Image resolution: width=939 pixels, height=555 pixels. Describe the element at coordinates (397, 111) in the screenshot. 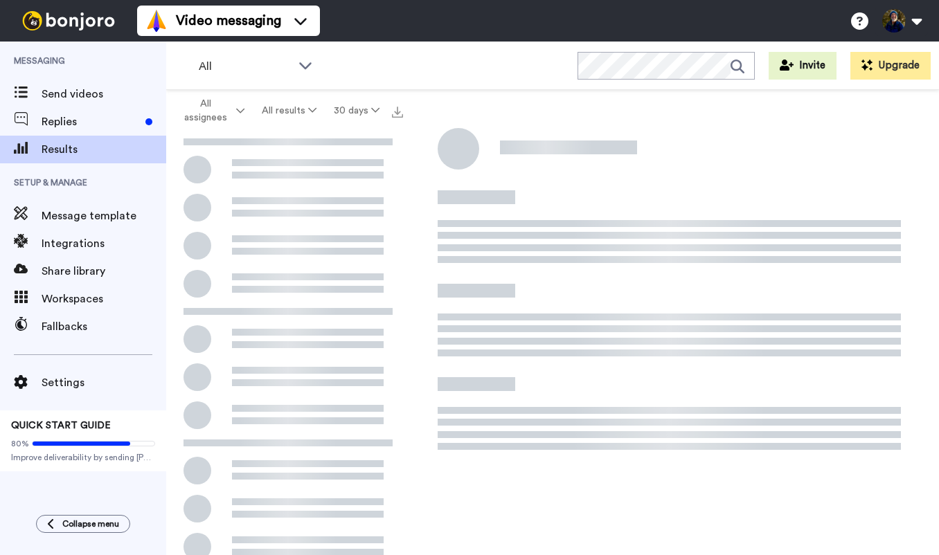

I see `button: Export all results that match these filters now.` at that location.